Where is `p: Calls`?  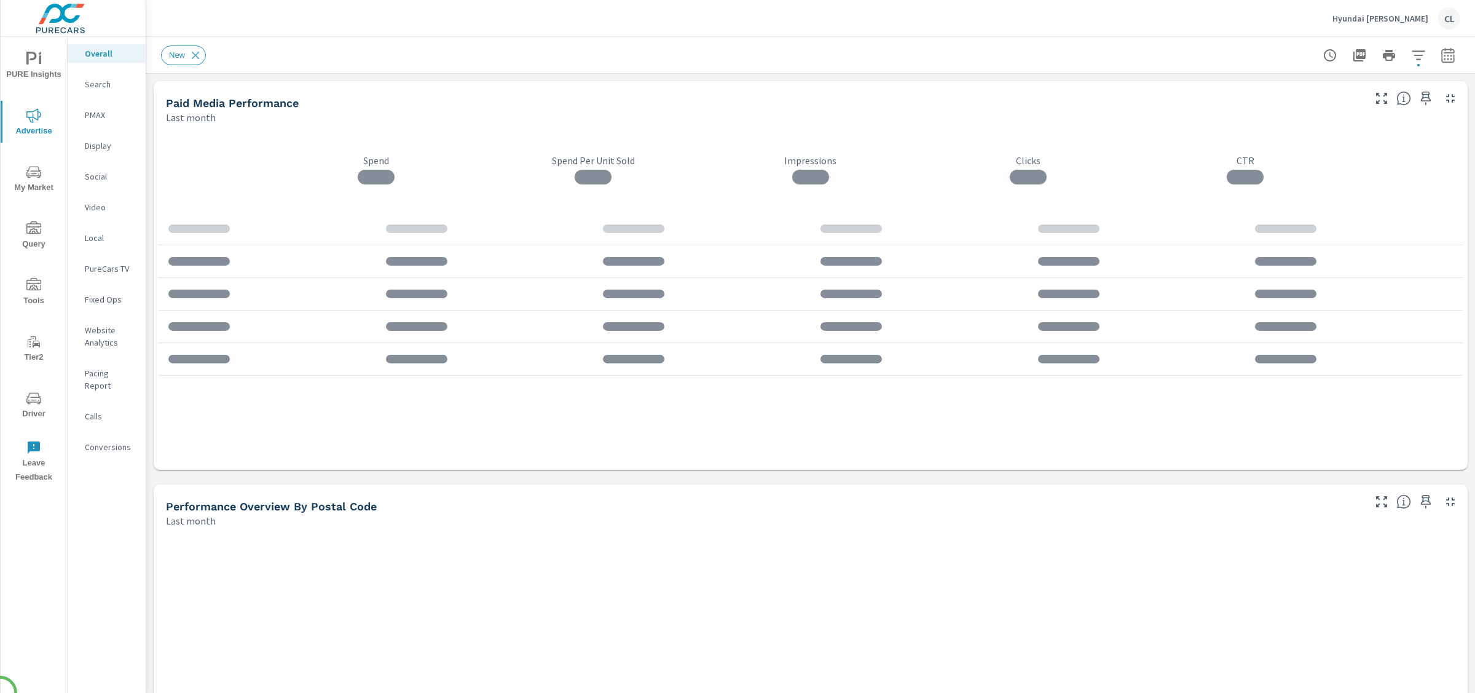
p: Calls is located at coordinates (110, 416).